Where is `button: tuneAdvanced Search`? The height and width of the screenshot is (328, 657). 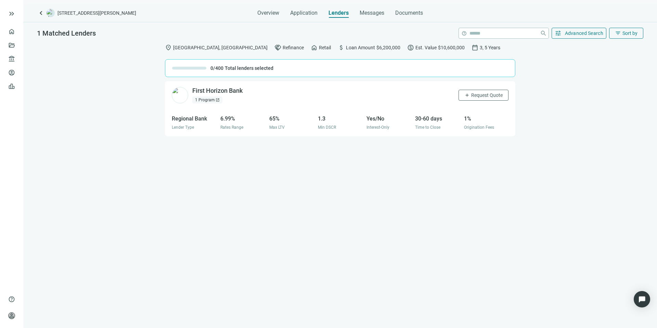
button: tuneAdvanced Search is located at coordinates (579, 33).